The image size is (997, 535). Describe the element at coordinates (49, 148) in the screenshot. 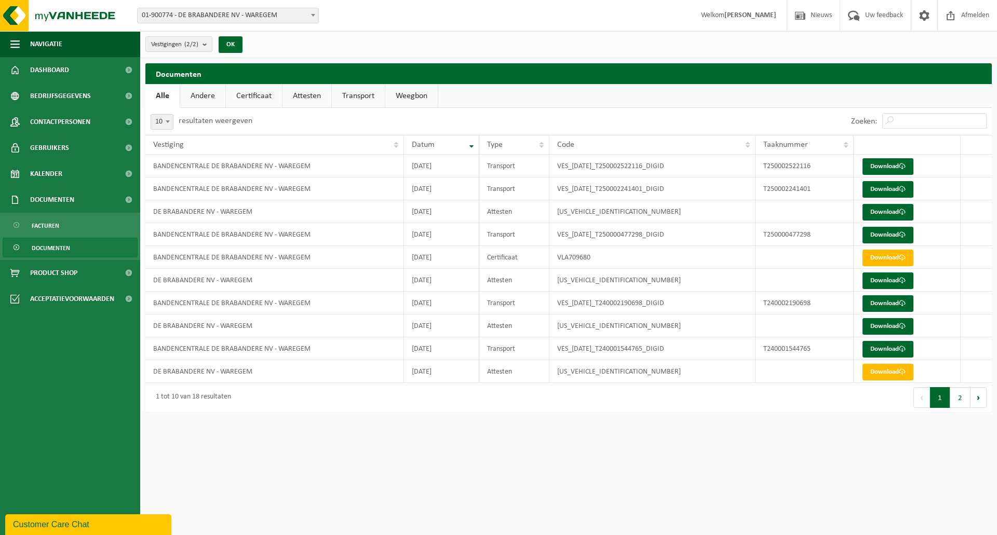

I see `span: Gebruikers` at that location.